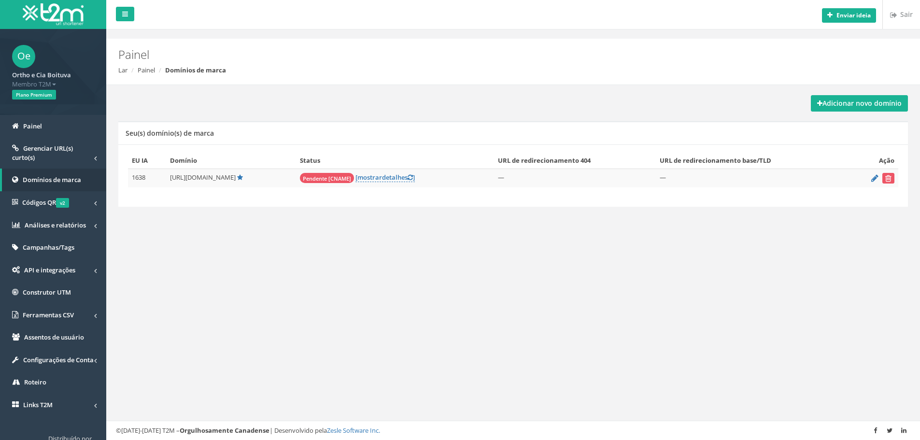 The height and width of the screenshot is (440, 920). I want to click on font: 1638, so click(139, 177).